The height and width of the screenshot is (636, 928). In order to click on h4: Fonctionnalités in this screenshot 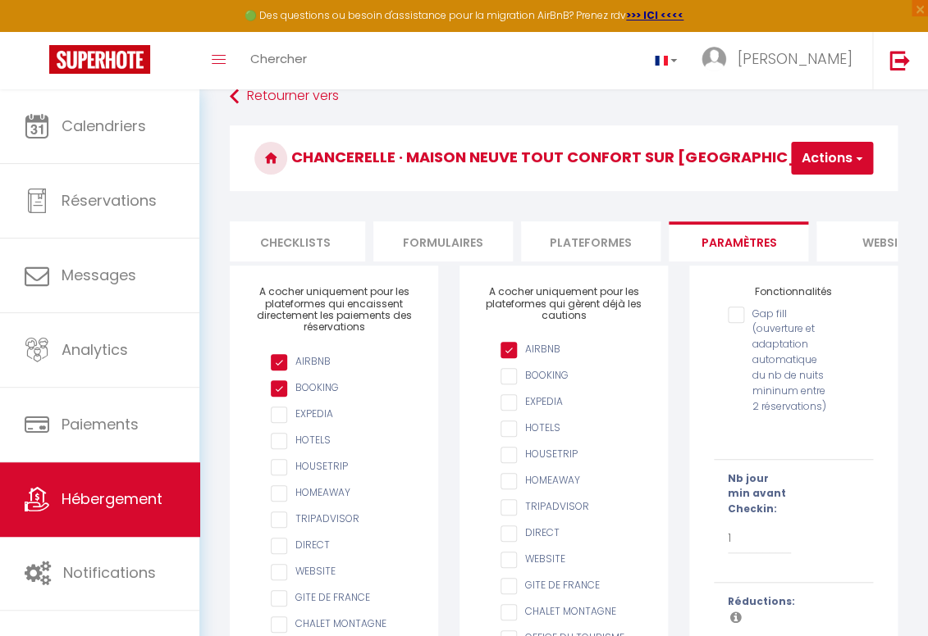, I will do `click(793, 292)`.